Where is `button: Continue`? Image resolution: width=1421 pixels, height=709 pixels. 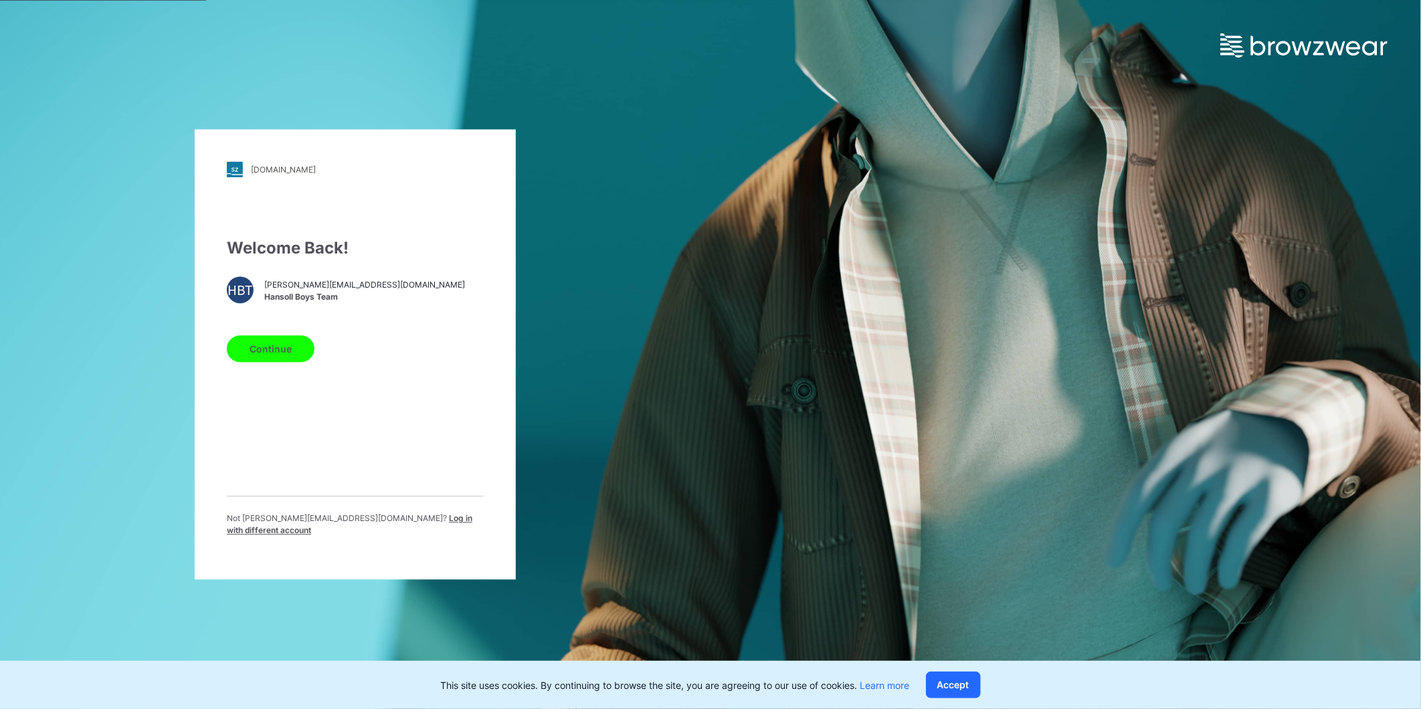
button: Continue is located at coordinates (270, 349).